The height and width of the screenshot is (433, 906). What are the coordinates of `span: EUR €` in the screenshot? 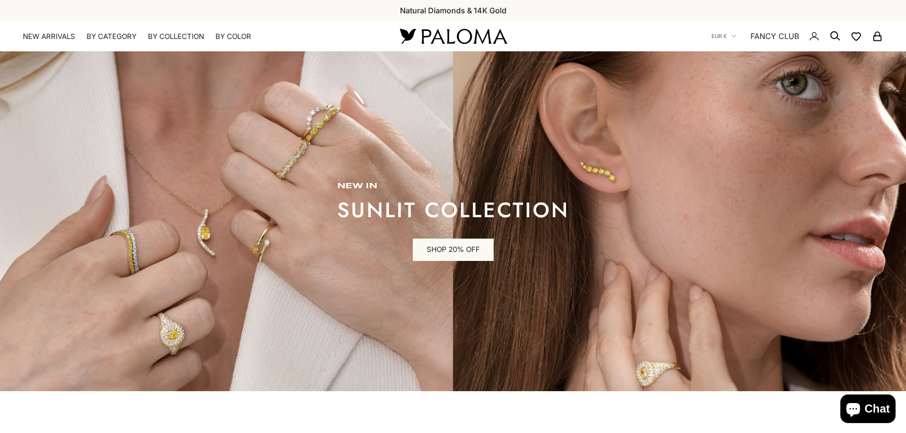 It's located at (719, 36).